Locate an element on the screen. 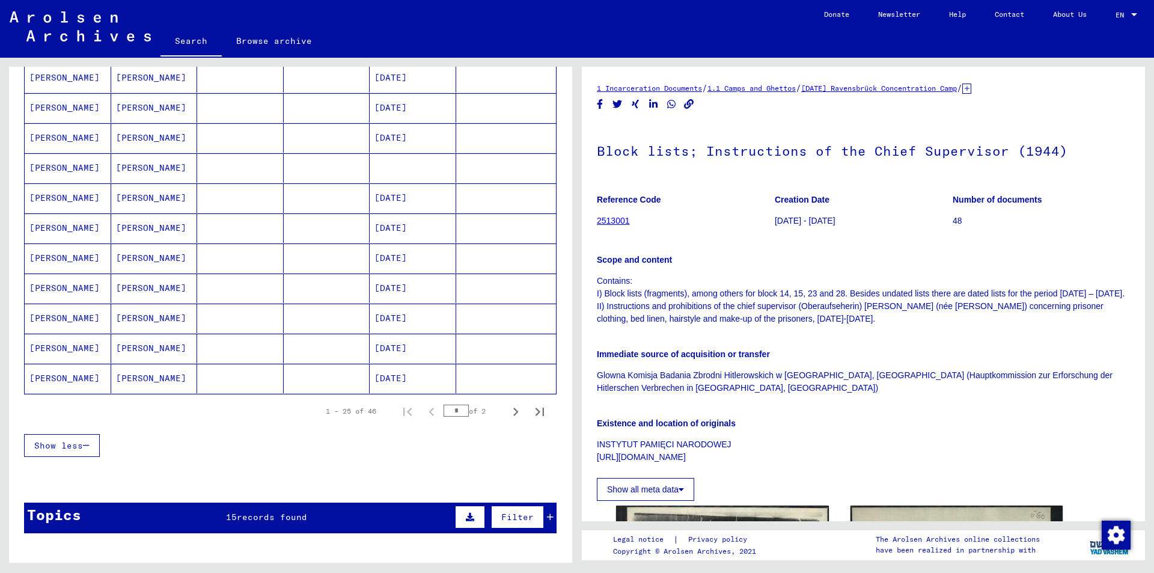  span: EN is located at coordinates (1122, 15).